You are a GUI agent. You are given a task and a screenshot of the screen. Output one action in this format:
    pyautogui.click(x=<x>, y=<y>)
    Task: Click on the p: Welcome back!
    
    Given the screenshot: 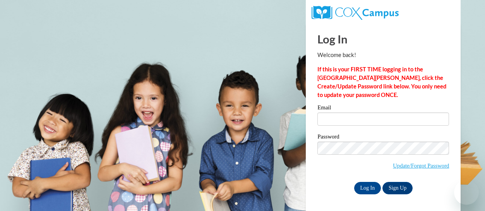 What is the action you would take?
    pyautogui.click(x=383, y=55)
    